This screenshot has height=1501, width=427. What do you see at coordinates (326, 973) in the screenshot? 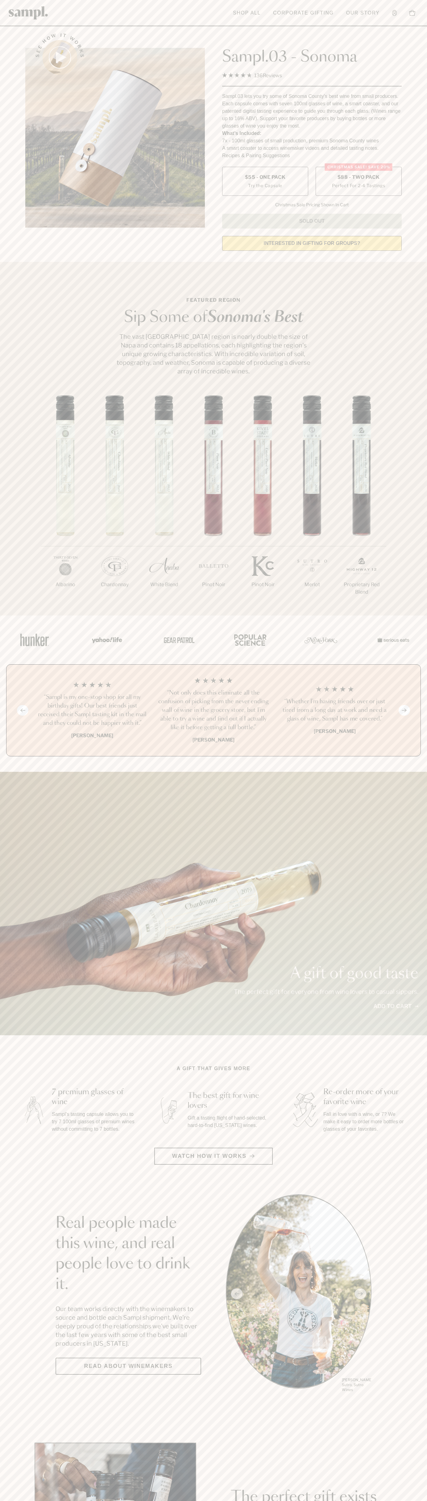
I see `p: A gift of good taste` at bounding box center [326, 973].